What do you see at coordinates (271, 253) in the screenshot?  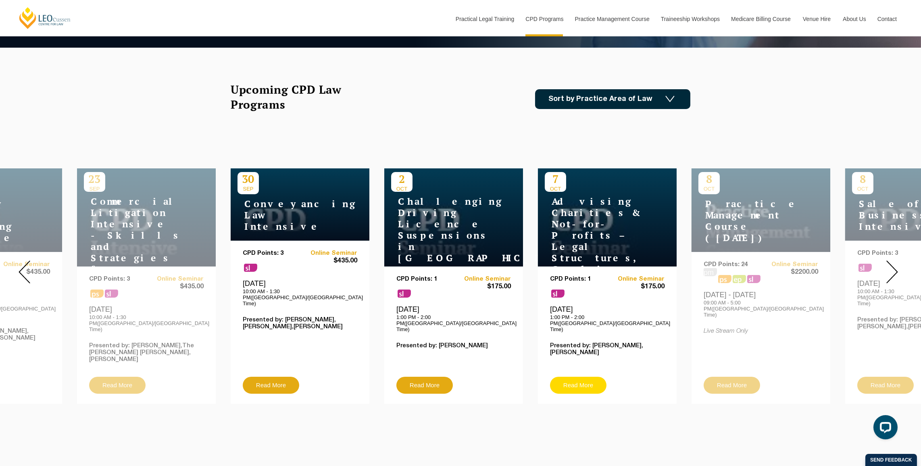 I see `p: CPD Points: 3` at bounding box center [271, 253].